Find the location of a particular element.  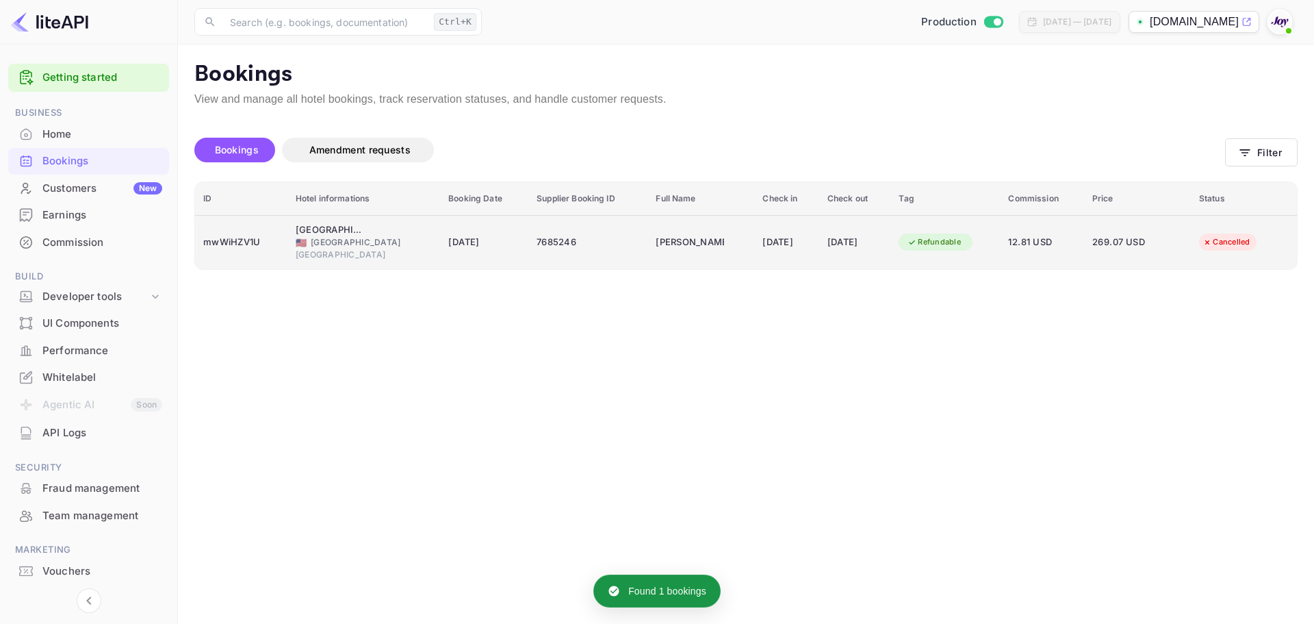

span: United States of America is located at coordinates (301, 242).